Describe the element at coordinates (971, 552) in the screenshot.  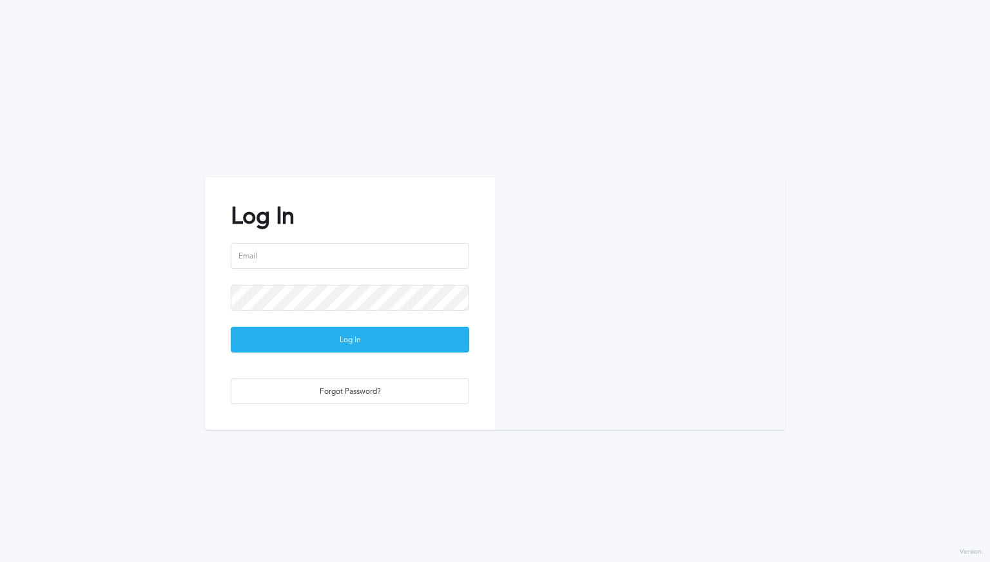
I see `label: Version:` at that location.